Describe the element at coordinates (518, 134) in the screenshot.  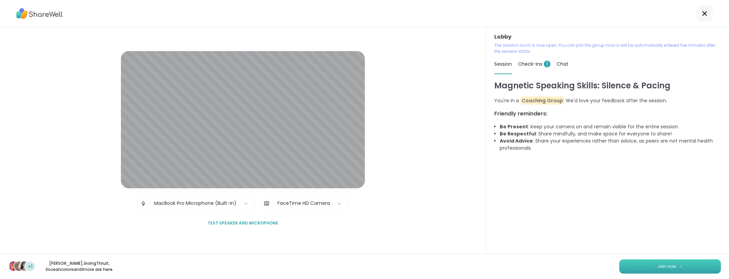
I see `b: Be Respectful` at that location.